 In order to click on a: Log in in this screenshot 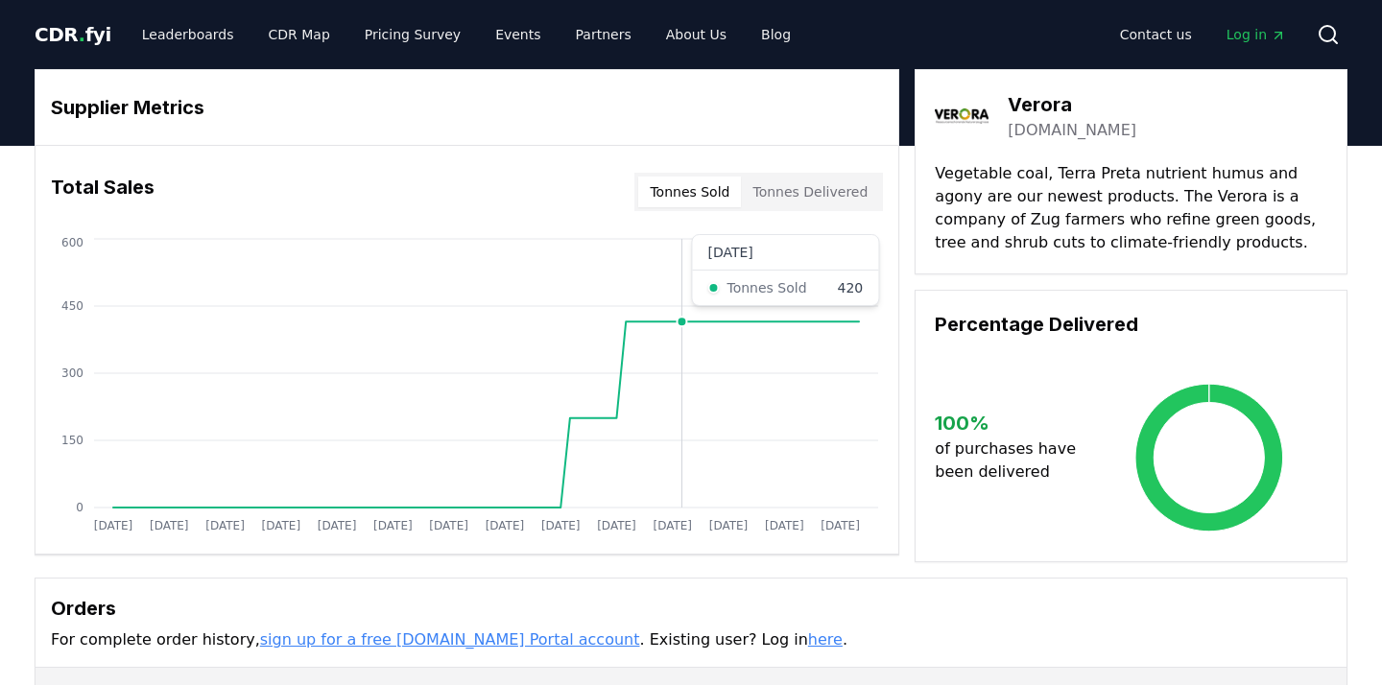, I will do `click(1257, 35)`.